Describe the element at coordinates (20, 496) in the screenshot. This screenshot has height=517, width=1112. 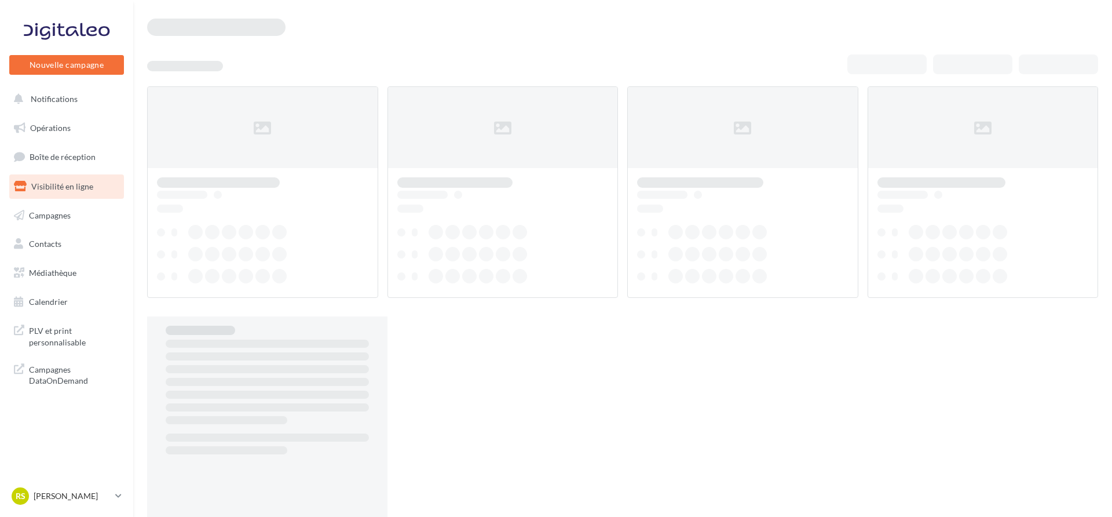
I see `span: RS` at that location.